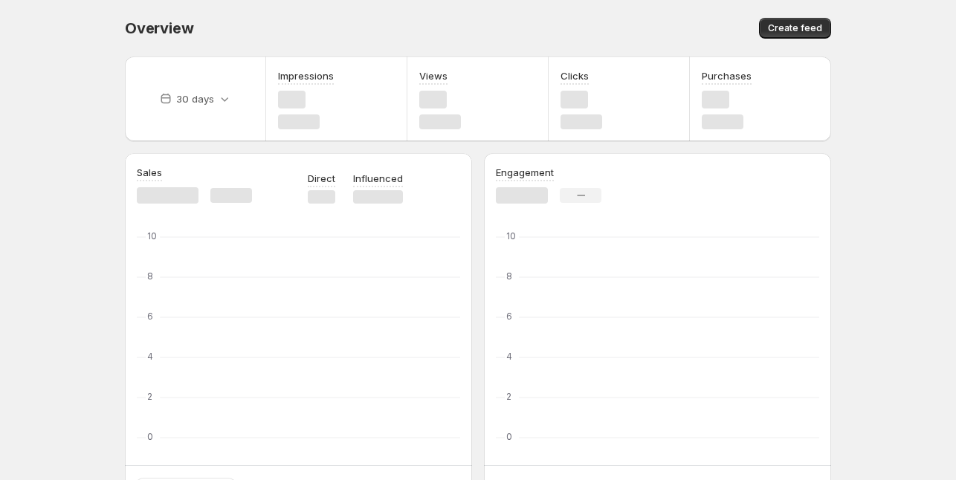 The image size is (956, 480). Describe the element at coordinates (795, 28) in the screenshot. I see `button: Create feed` at that location.